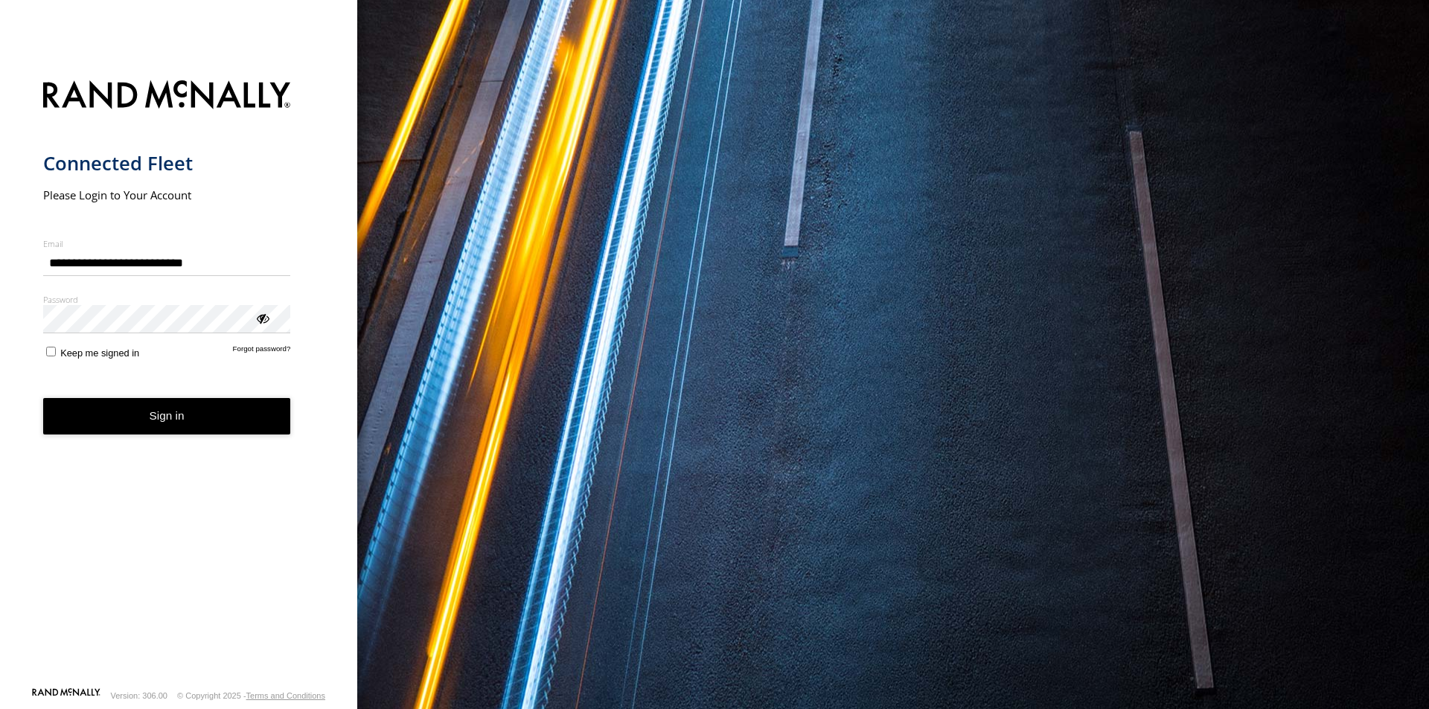 This screenshot has width=1429, height=709. I want to click on a: Terms and Conditions, so click(286, 696).